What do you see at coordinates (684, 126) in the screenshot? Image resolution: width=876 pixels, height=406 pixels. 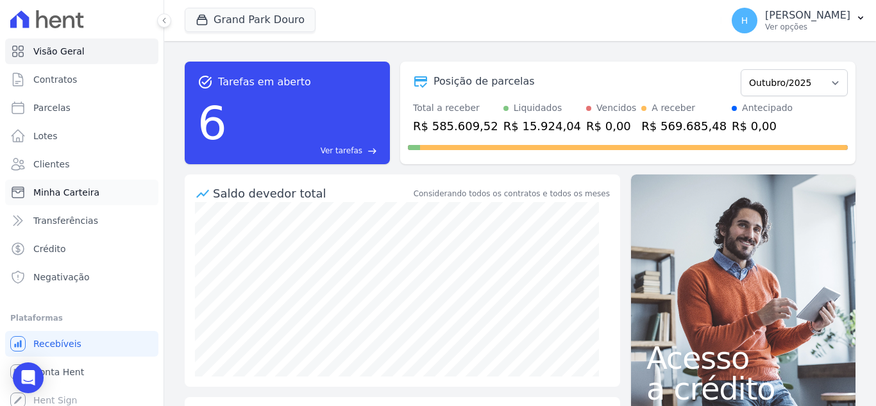 I see `div: R$ 569.685,48` at bounding box center [684, 126].